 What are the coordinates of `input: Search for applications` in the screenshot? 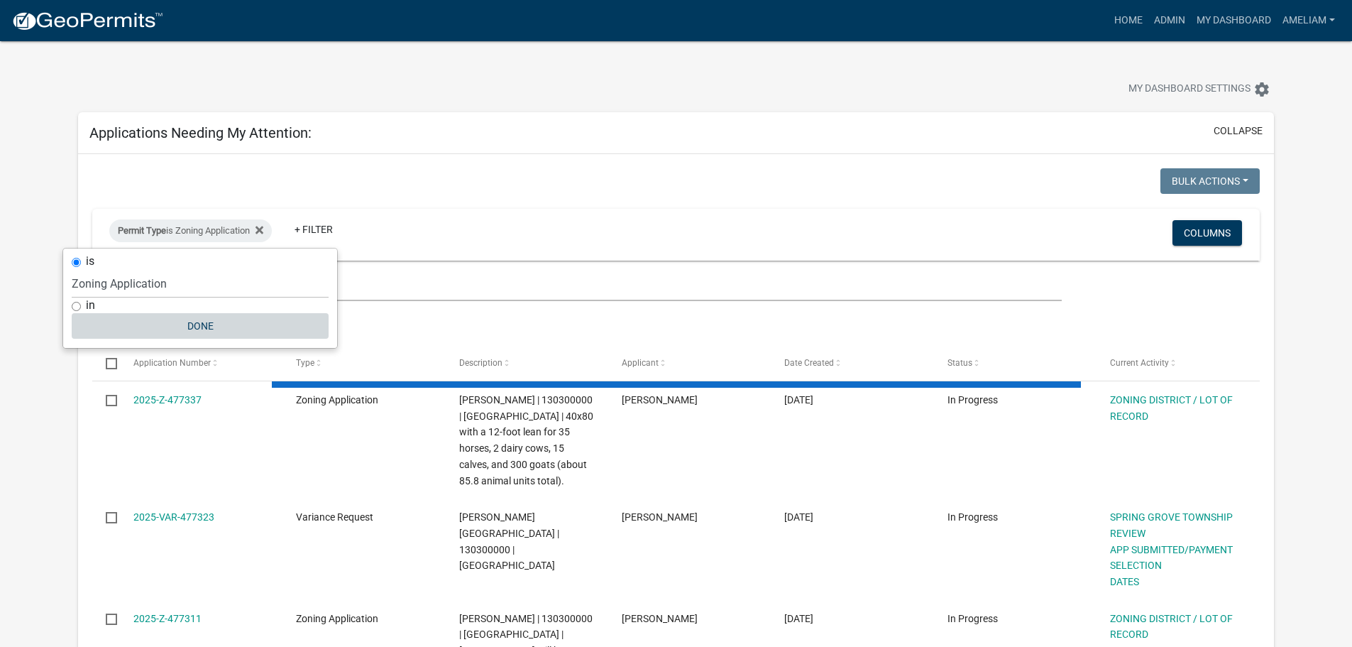 It's located at (576, 286).